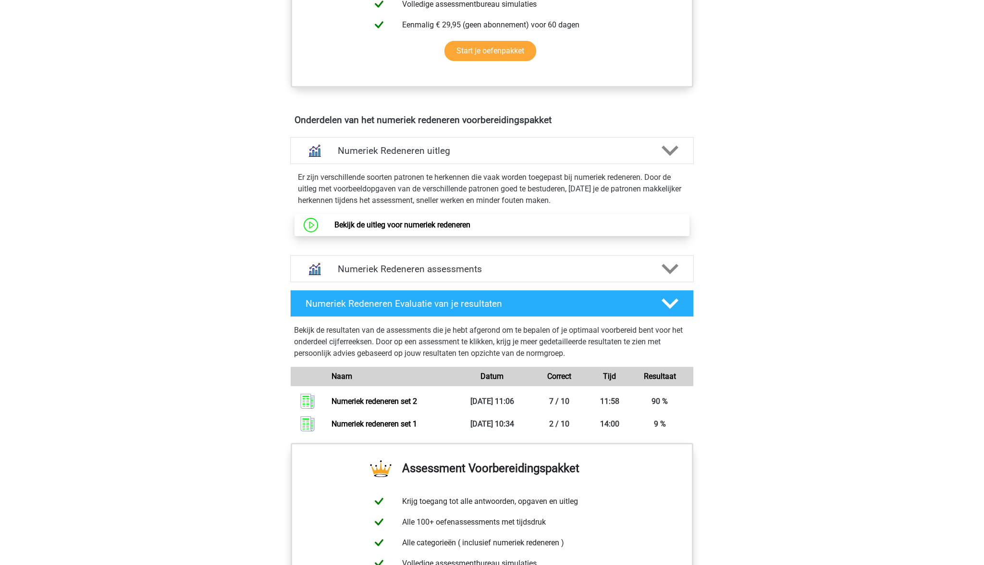 This screenshot has height=565, width=984. Describe the element at coordinates (492, 269) in the screenshot. I see `h4: Numeriek Redeneren assessments` at that location.